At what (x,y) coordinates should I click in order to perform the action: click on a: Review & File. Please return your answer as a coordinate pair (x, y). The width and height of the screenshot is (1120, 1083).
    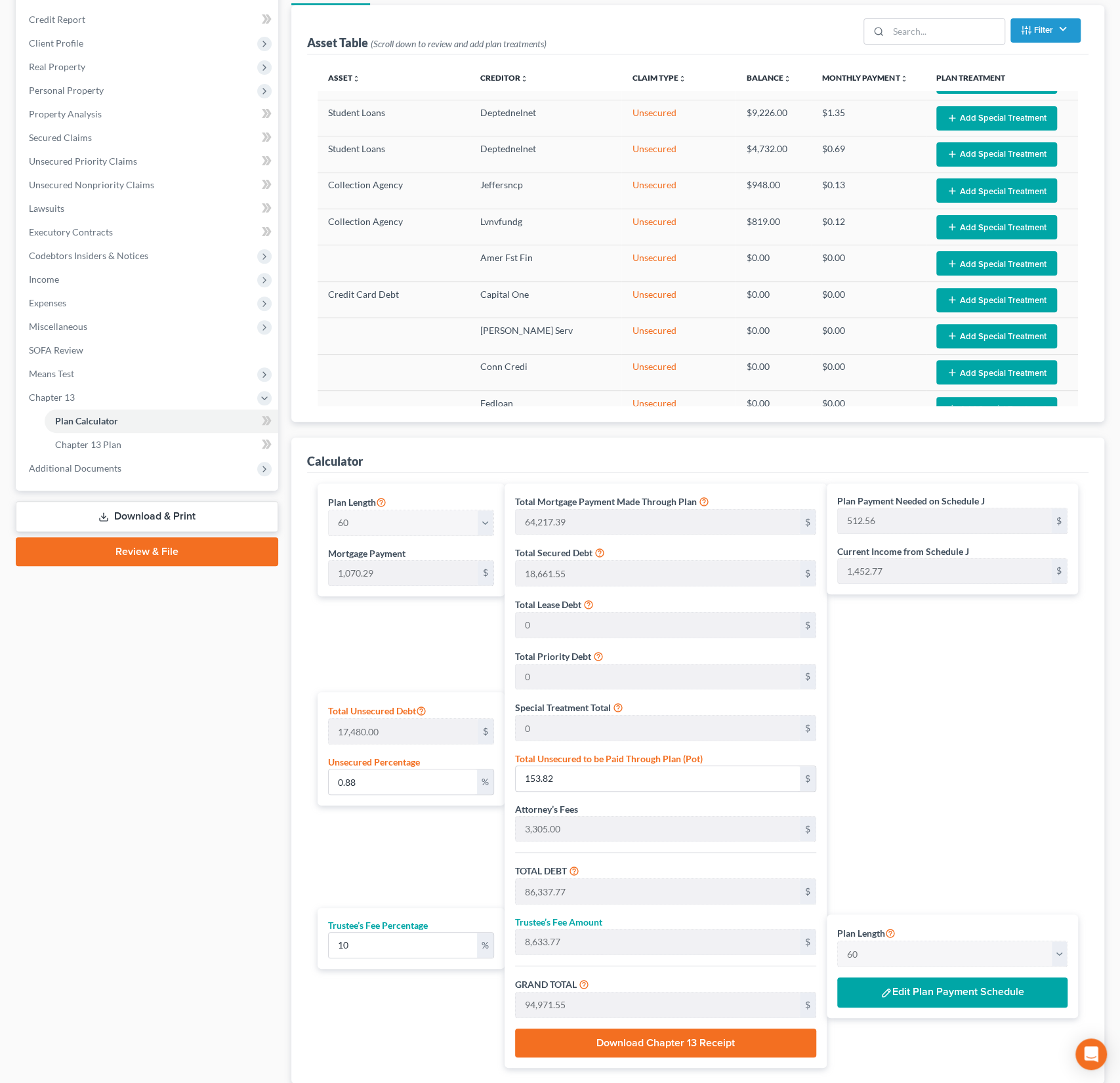
    Looking at the image, I should click on (147, 551).